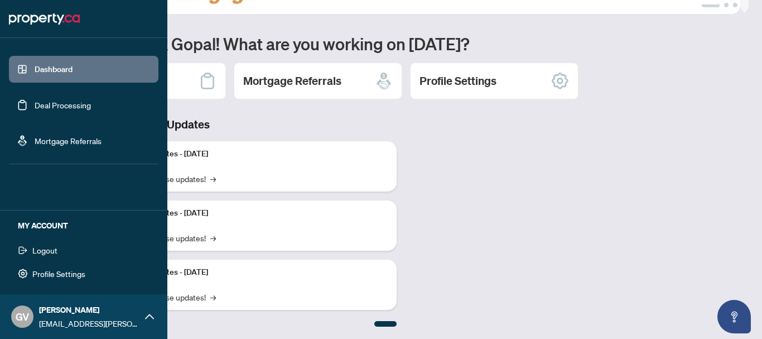 The height and width of the screenshot is (339, 762). I want to click on h2: Profile Settings, so click(458, 81).